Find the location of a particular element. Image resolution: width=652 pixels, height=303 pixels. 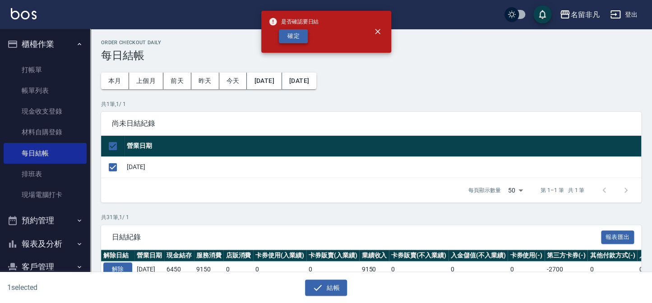

img: Logo is located at coordinates (23, 14).